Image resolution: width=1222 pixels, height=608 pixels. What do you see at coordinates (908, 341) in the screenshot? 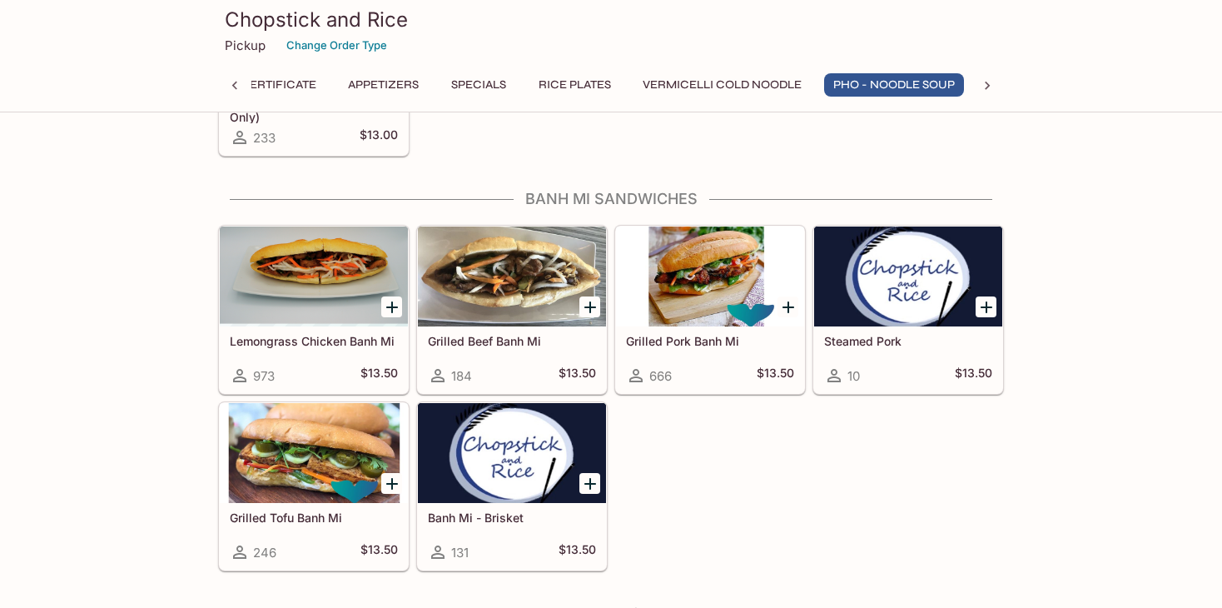
I see `h5: Steamed Pork` at bounding box center [908, 341].